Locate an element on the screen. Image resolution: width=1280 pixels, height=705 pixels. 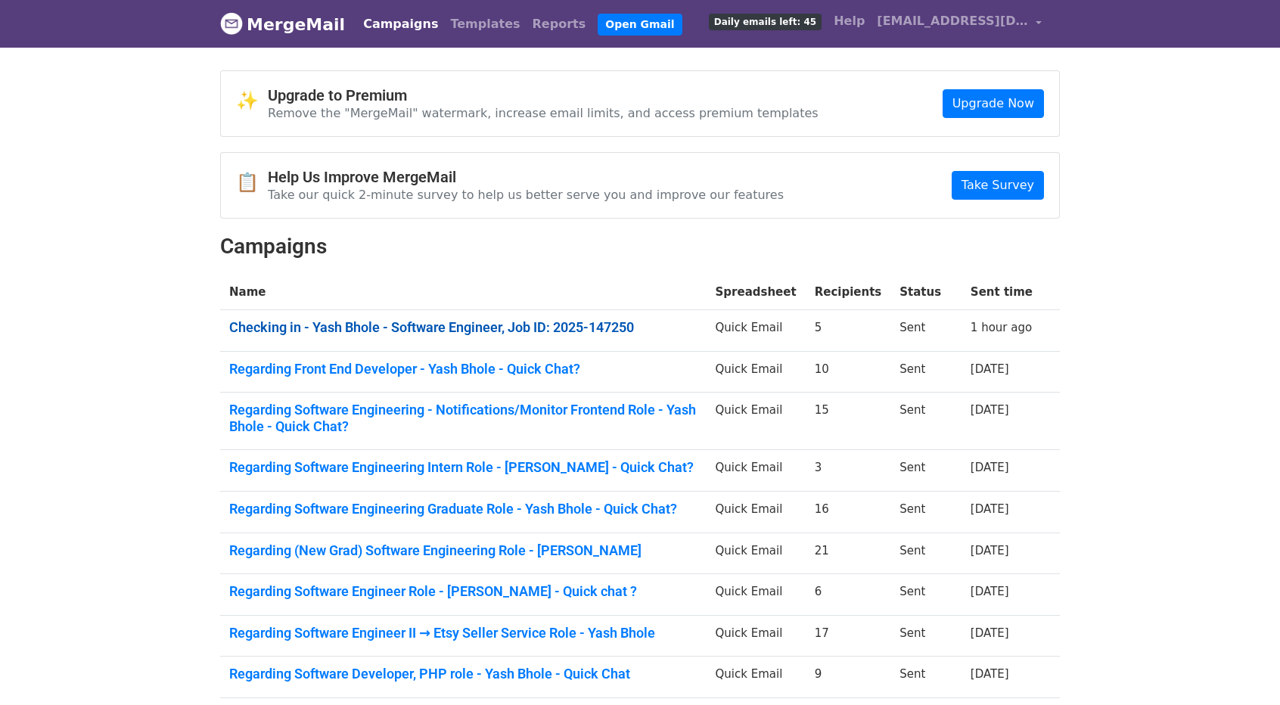
a: Checking in - Yash Bhole - Software Engineer, Job ID: 2025-147250 is located at coordinates (463, 328).